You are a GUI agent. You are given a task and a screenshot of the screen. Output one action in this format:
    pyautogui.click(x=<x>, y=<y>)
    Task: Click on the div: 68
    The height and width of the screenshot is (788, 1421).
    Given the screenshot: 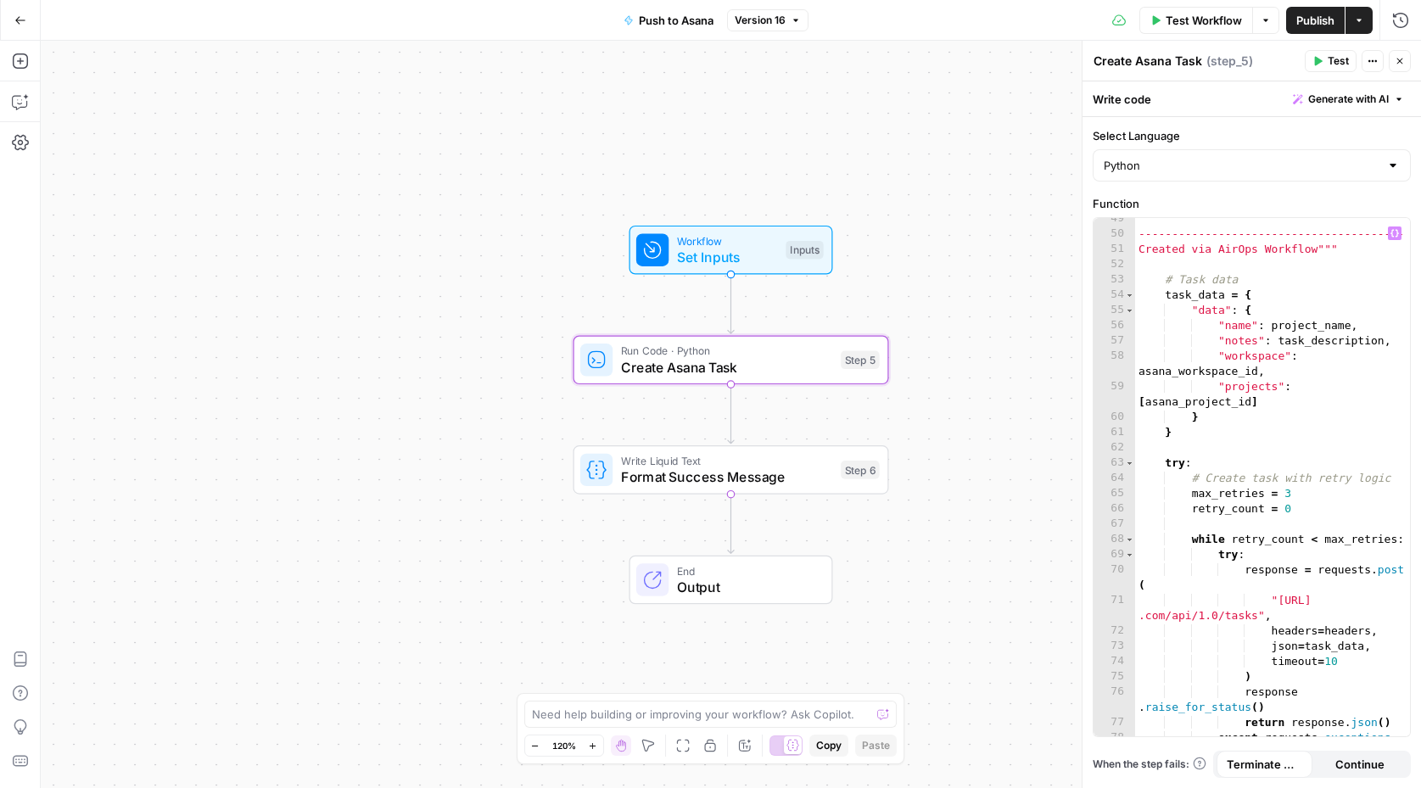 What is the action you would take?
    pyautogui.click(x=1114, y=540)
    